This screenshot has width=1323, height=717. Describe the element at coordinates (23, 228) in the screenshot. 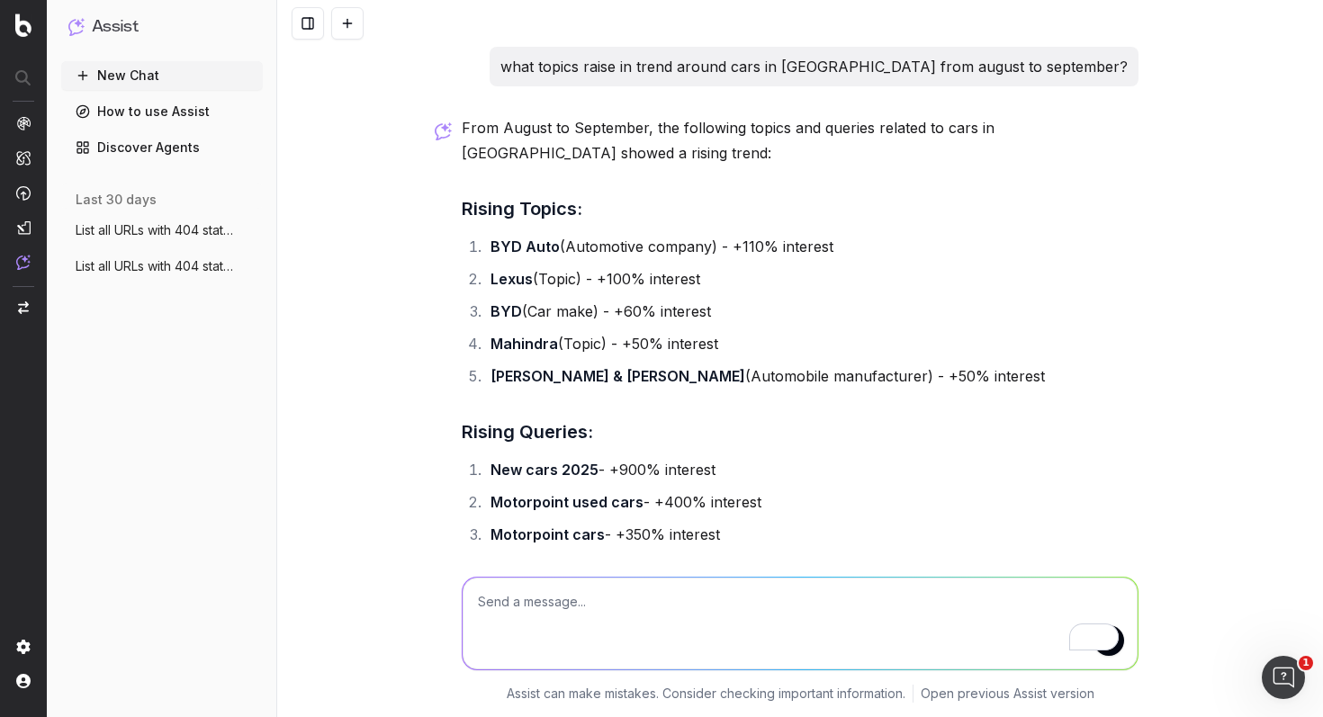

I see `img: Studio` at that location.